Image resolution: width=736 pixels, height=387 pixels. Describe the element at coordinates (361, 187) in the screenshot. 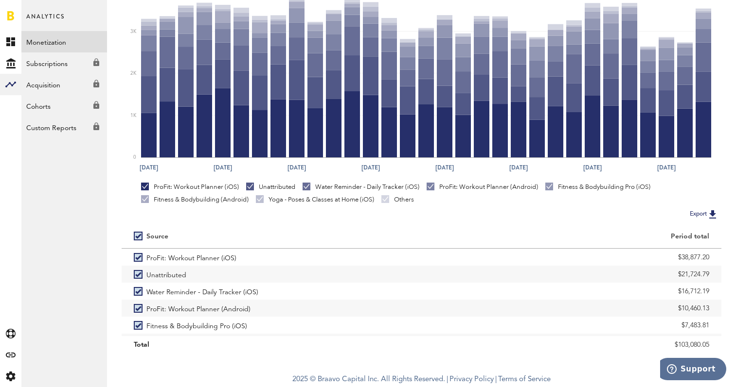

I see `div: Water Reminder - Daily Tracker (iOS)` at that location.